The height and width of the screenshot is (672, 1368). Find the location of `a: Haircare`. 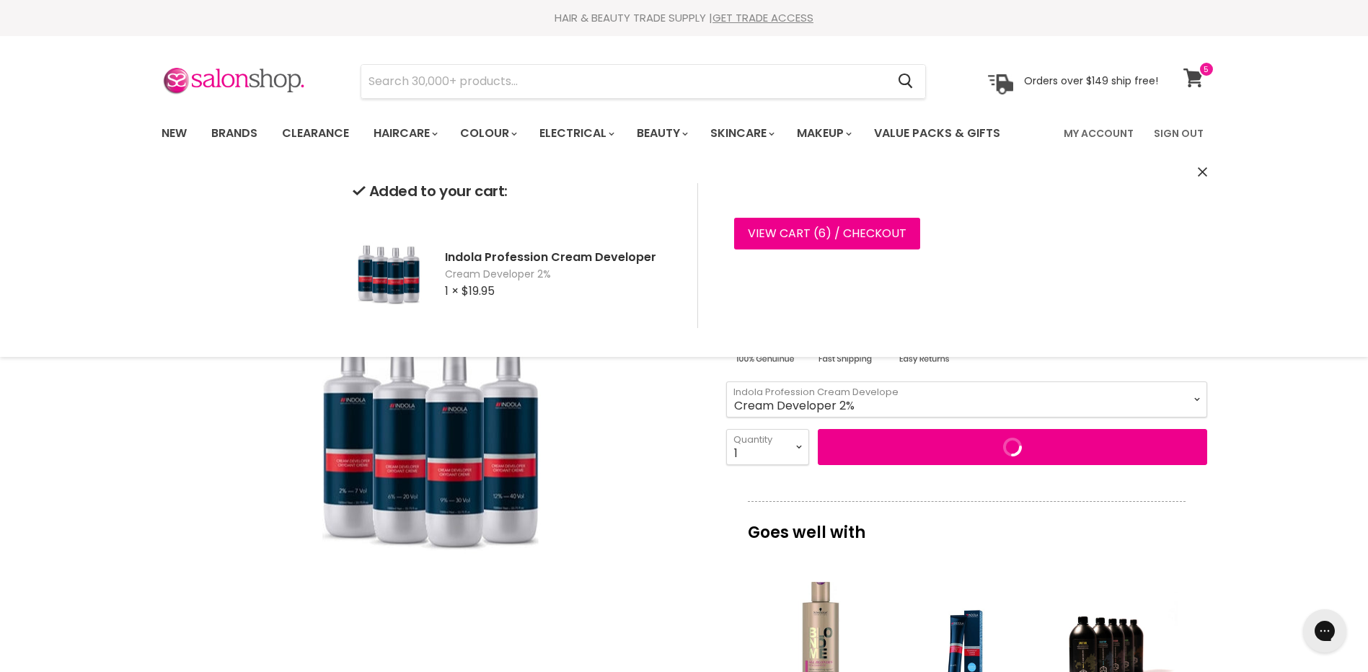

a: Haircare is located at coordinates (405, 133).